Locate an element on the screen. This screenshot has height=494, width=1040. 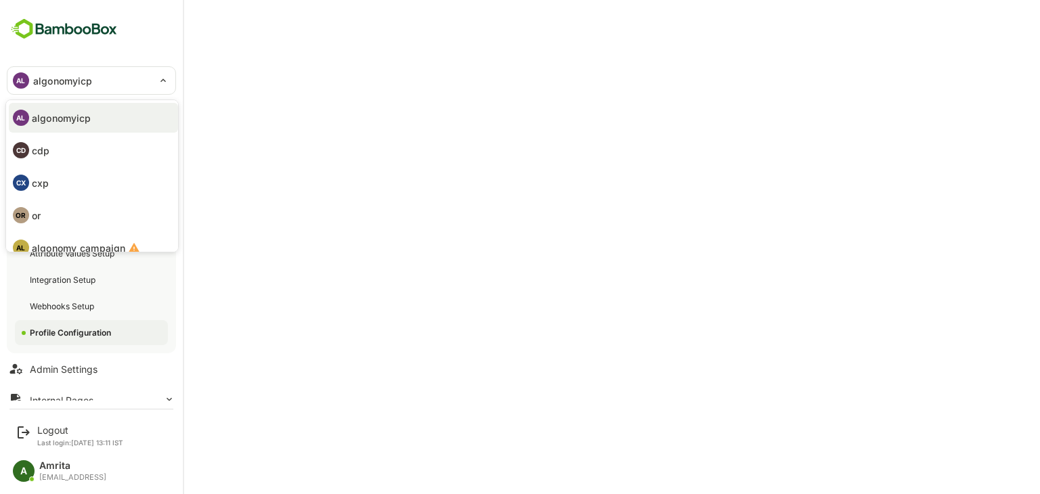
div: CD is located at coordinates (21, 150).